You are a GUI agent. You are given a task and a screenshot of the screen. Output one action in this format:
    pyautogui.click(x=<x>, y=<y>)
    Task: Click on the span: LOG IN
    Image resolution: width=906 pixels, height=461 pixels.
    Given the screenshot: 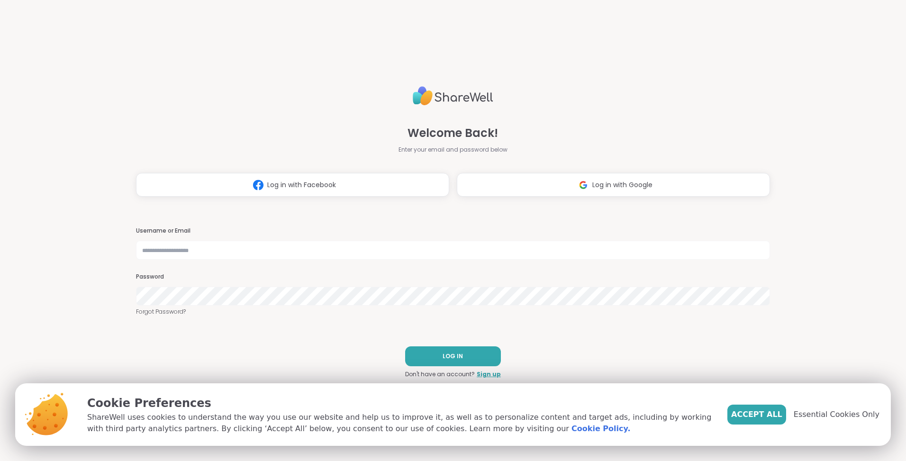 What is the action you would take?
    pyautogui.click(x=453, y=356)
    